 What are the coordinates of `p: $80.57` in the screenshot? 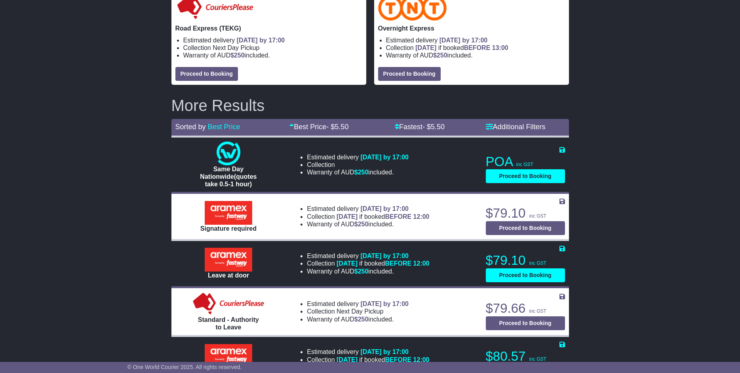 It's located at (525, 356).